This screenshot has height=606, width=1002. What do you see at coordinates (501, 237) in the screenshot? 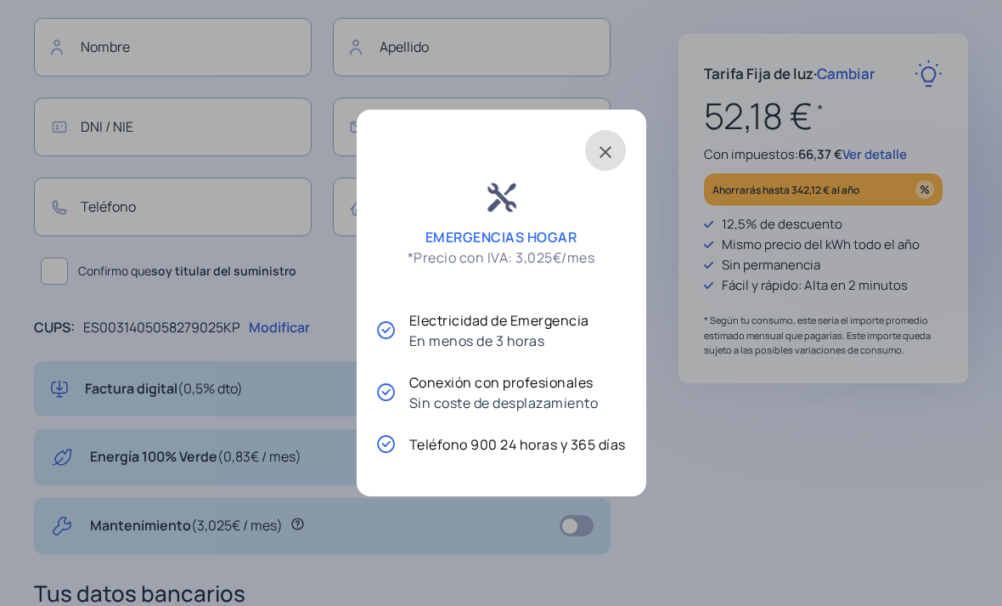
I see `p: EMERGENCIAS HOGAR` at bounding box center [501, 237].